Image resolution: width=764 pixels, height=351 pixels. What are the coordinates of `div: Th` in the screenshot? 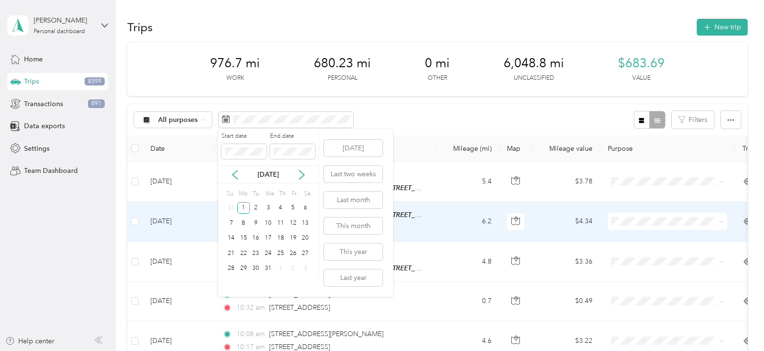 It's located at (282, 194).